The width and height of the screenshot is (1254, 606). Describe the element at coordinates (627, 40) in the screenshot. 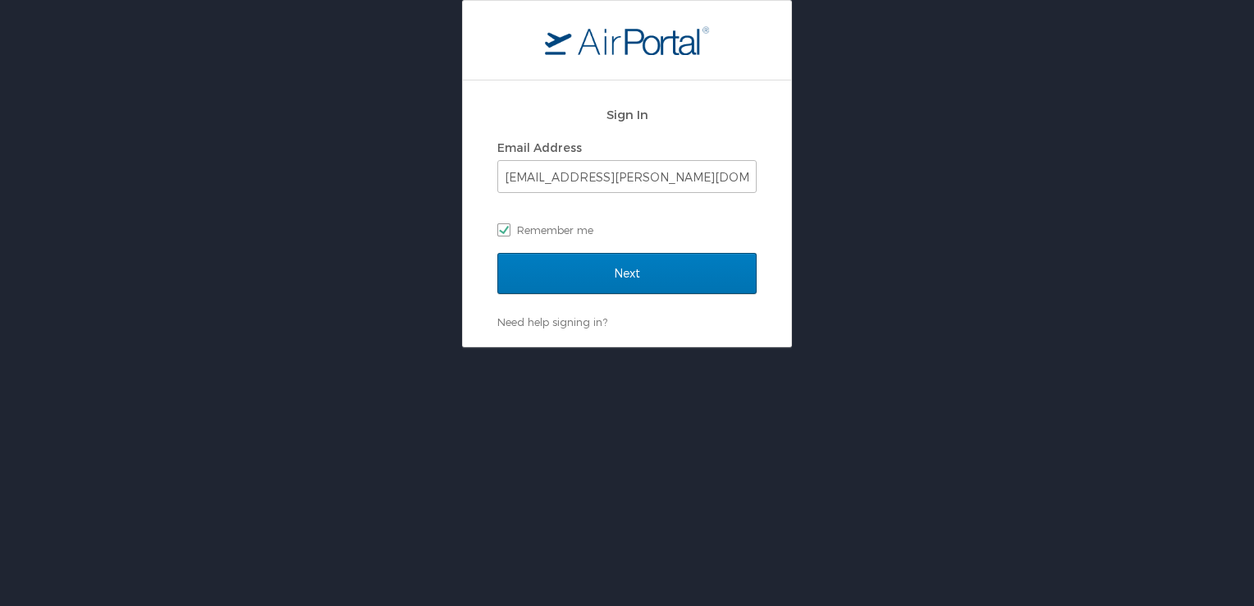

I see `img: logo` at that location.